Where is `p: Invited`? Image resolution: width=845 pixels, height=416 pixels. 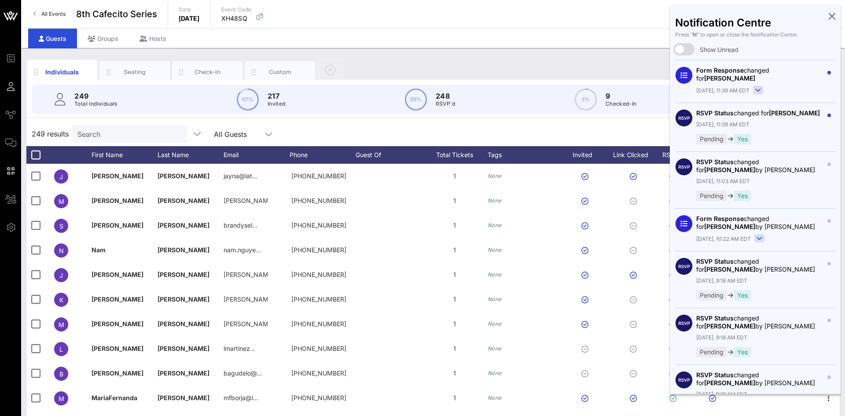 p: Invited is located at coordinates (276, 104).